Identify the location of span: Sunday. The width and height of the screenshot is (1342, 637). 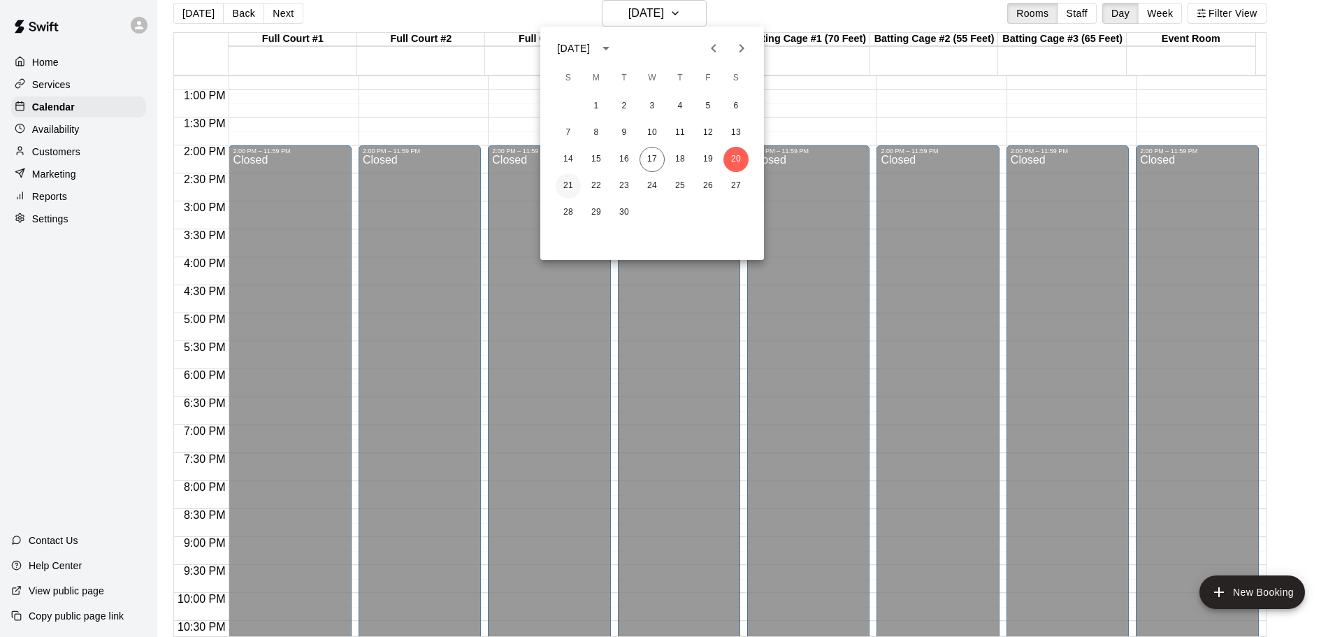
(568, 78).